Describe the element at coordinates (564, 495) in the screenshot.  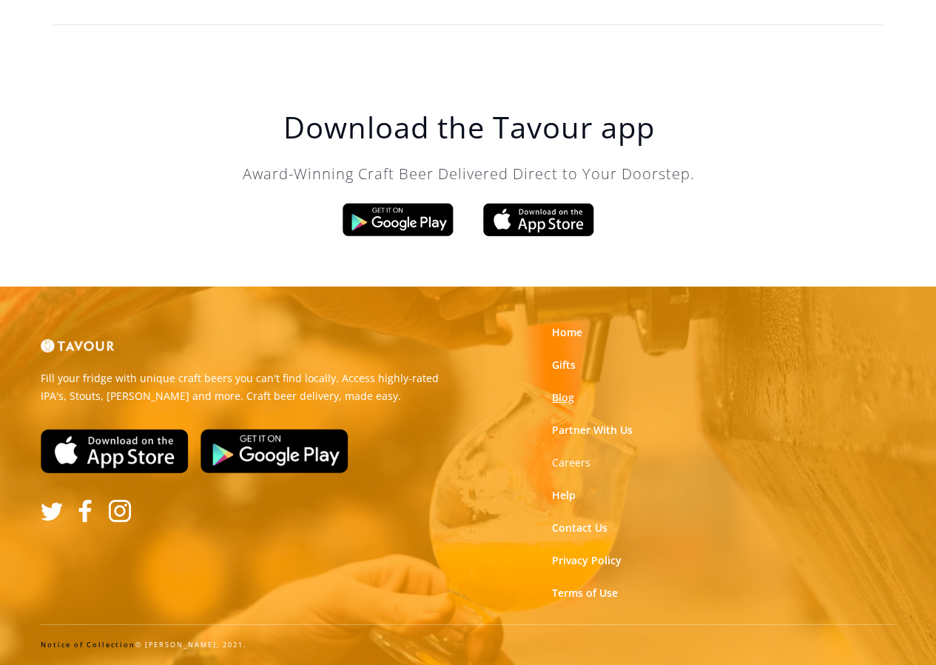
I see `a: Help` at that location.